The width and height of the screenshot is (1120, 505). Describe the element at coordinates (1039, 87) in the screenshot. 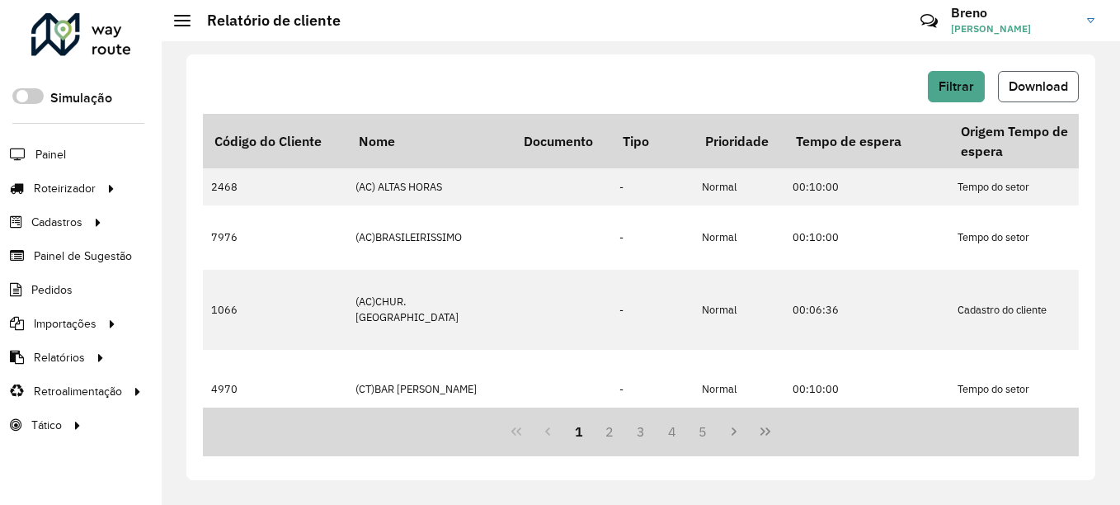

I see `button: Download` at that location.